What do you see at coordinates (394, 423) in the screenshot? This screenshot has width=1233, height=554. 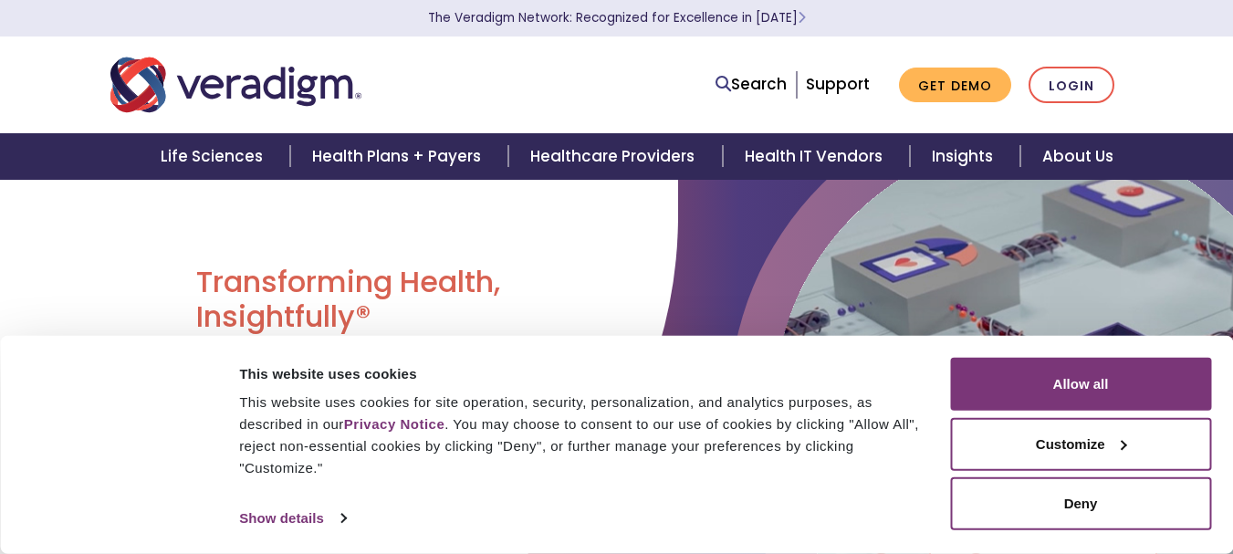 I see `a: Privacy Notice` at bounding box center [394, 423].